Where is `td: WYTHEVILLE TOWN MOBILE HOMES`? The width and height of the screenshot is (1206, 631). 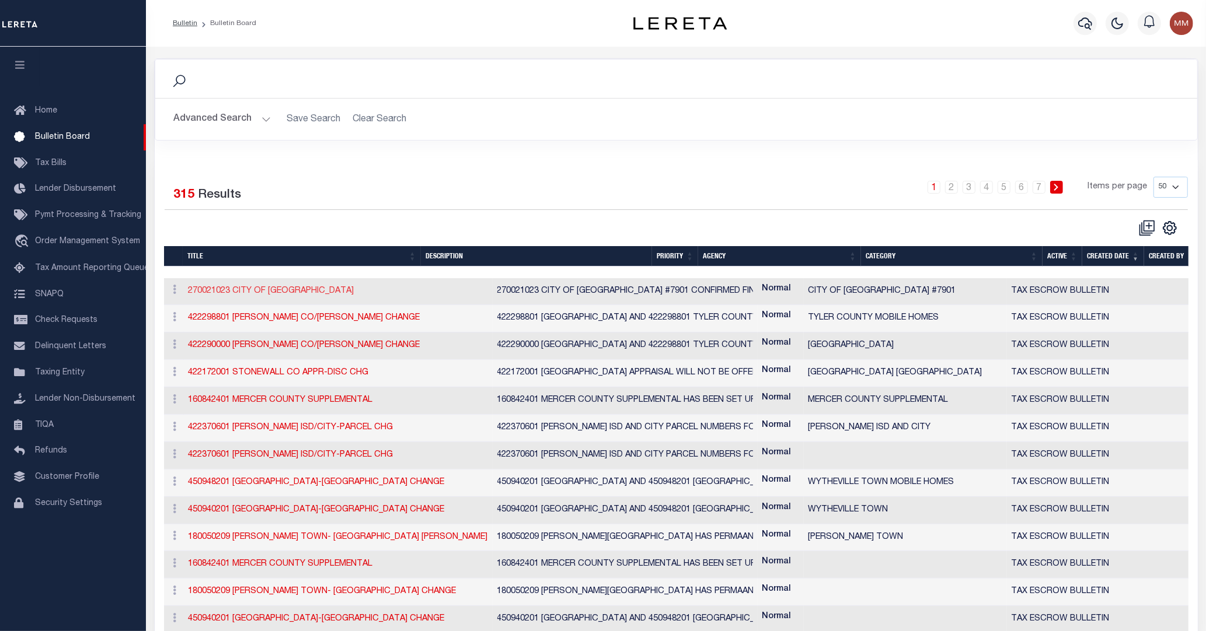 td: WYTHEVILLE TOWN MOBILE HOMES is located at coordinates (905, 483).